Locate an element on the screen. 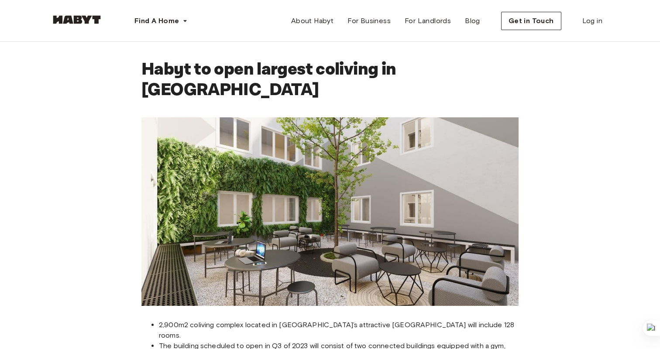  span: Log in is located at coordinates (592, 21).